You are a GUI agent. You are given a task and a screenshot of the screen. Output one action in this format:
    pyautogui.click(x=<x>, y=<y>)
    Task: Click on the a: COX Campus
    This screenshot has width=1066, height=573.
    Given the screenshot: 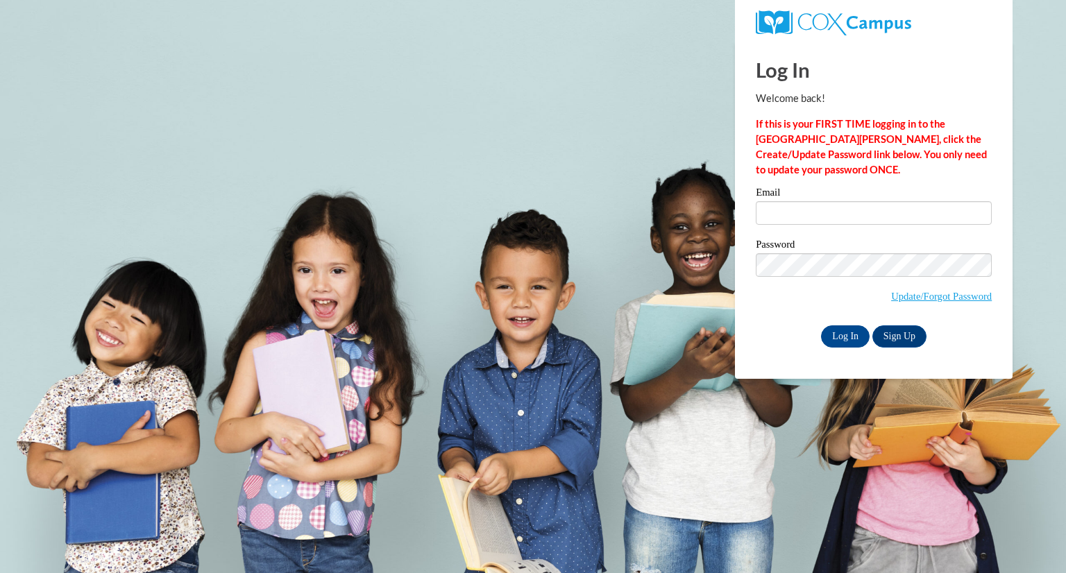 What is the action you would take?
    pyautogui.click(x=873, y=23)
    